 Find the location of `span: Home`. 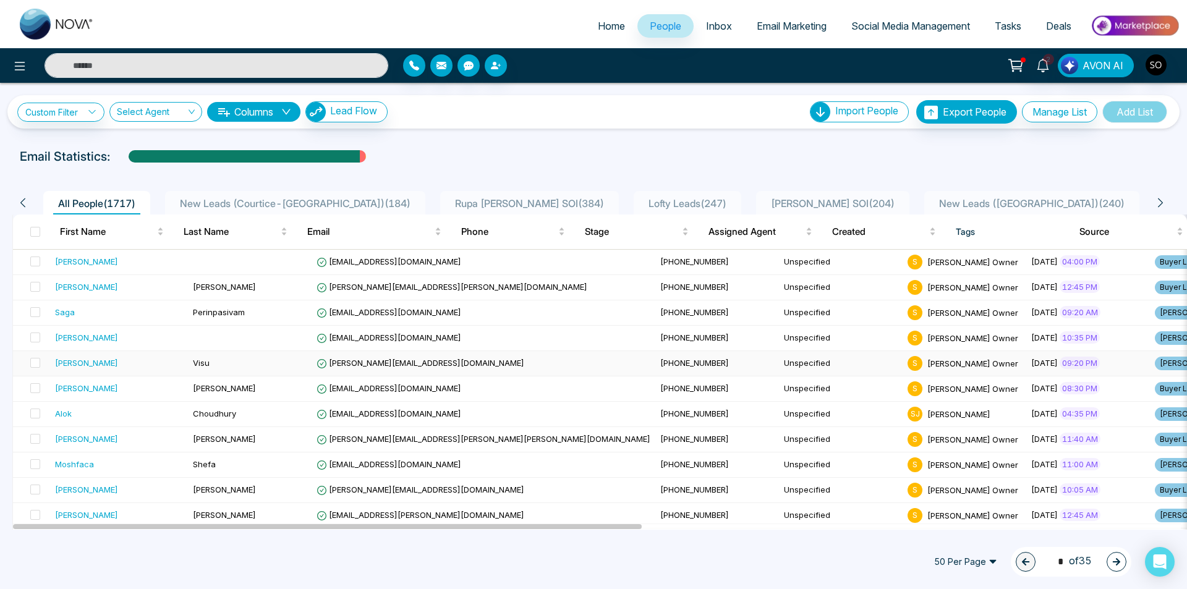

span: Home is located at coordinates (611, 26).